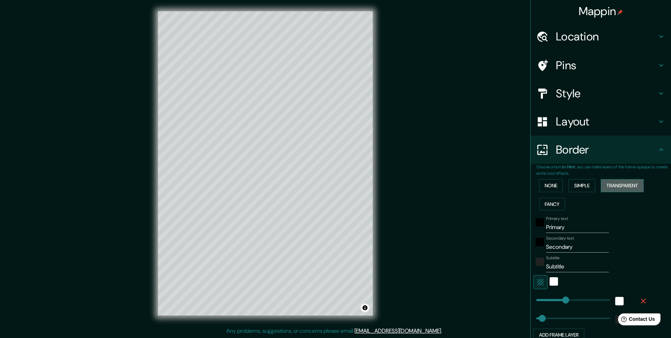  I want to click on b: Hint, so click(571, 167).